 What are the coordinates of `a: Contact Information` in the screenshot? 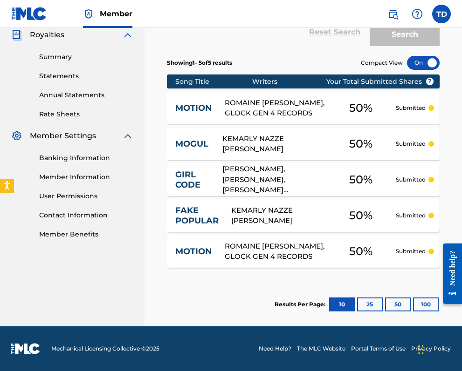 It's located at (86, 215).